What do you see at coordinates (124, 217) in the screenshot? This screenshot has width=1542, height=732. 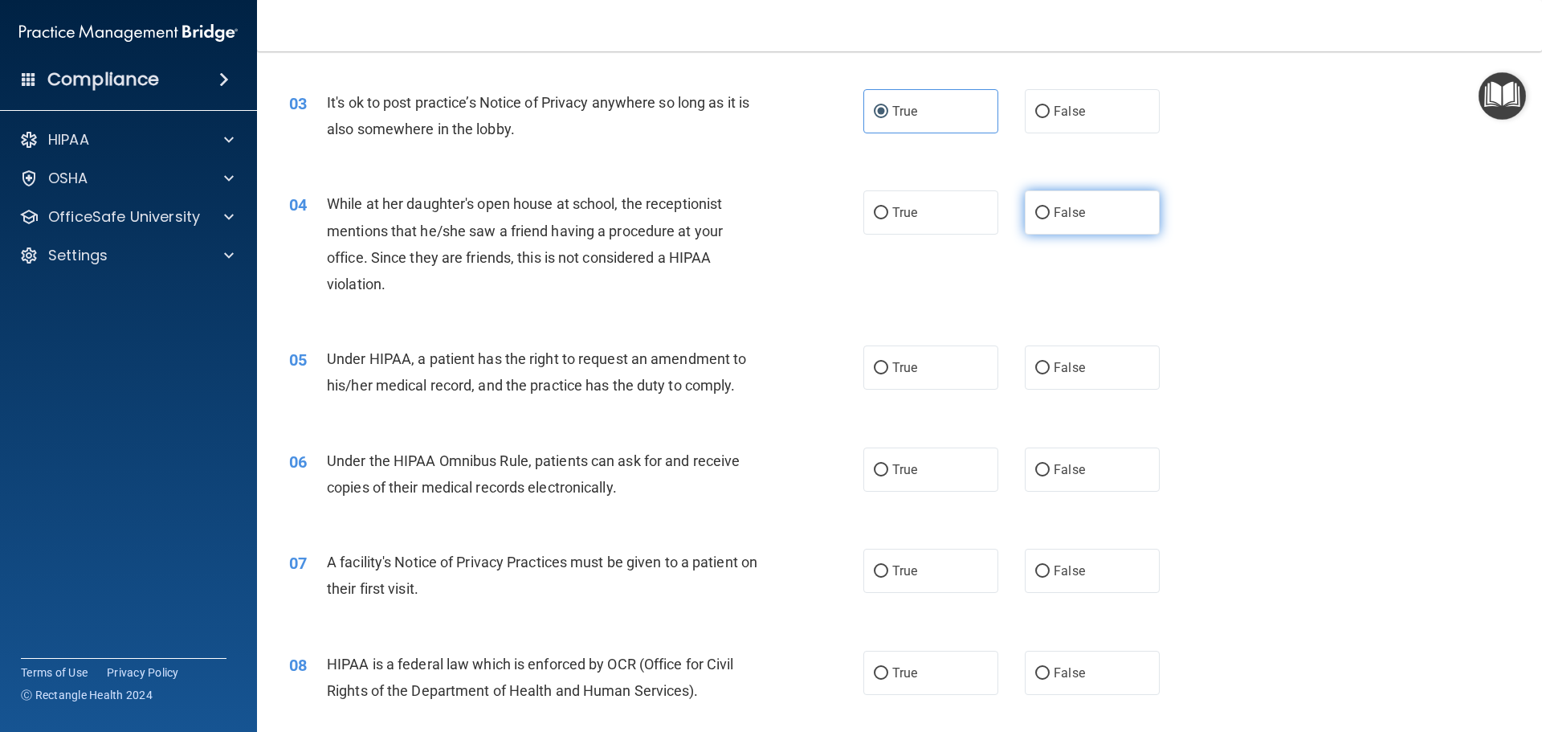 I see `p: OfficeSafe University` at bounding box center [124, 217].